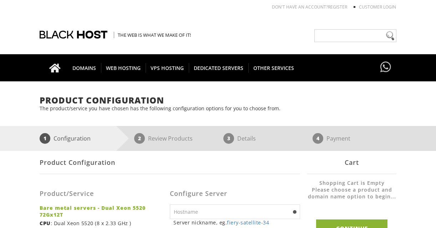 The image size is (436, 228). Describe the element at coordinates (386, 67) in the screenshot. I see `div: Have questions?` at that location.